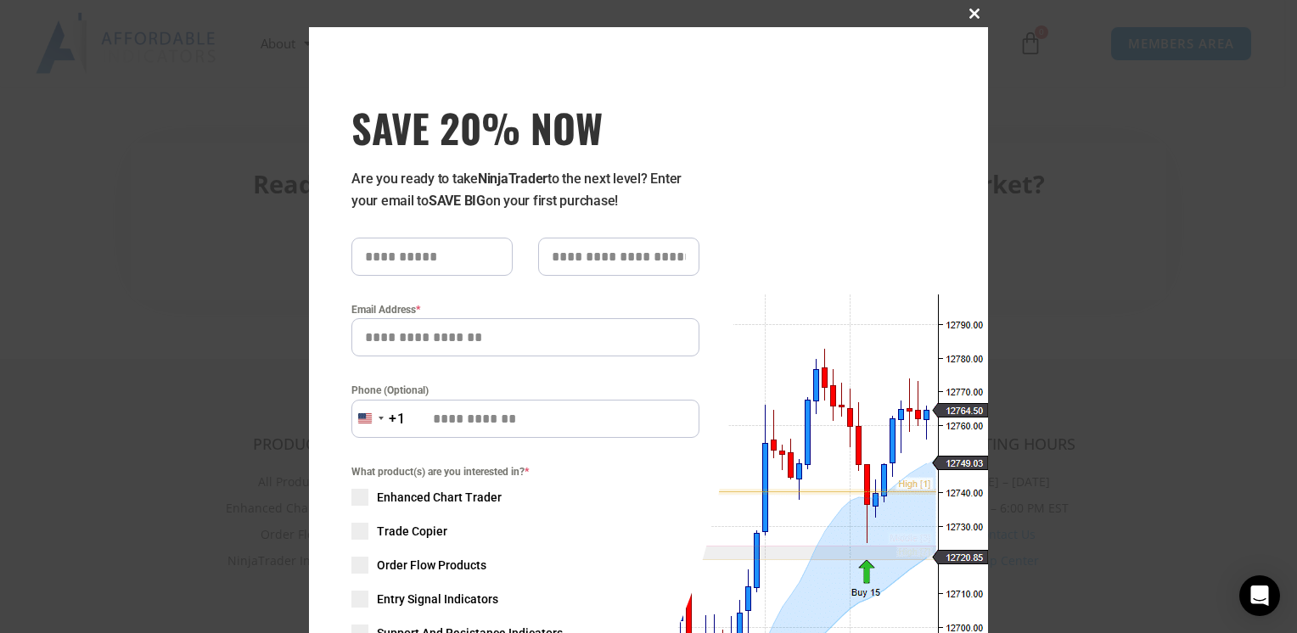 The height and width of the screenshot is (633, 1297). What do you see at coordinates (525, 310) in the screenshot?
I see `label: Email Address` at bounding box center [525, 310].